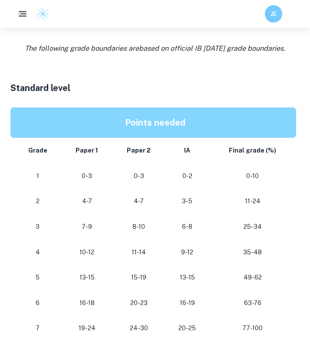 This screenshot has height=364, width=310. I want to click on p: 3, so click(38, 227).